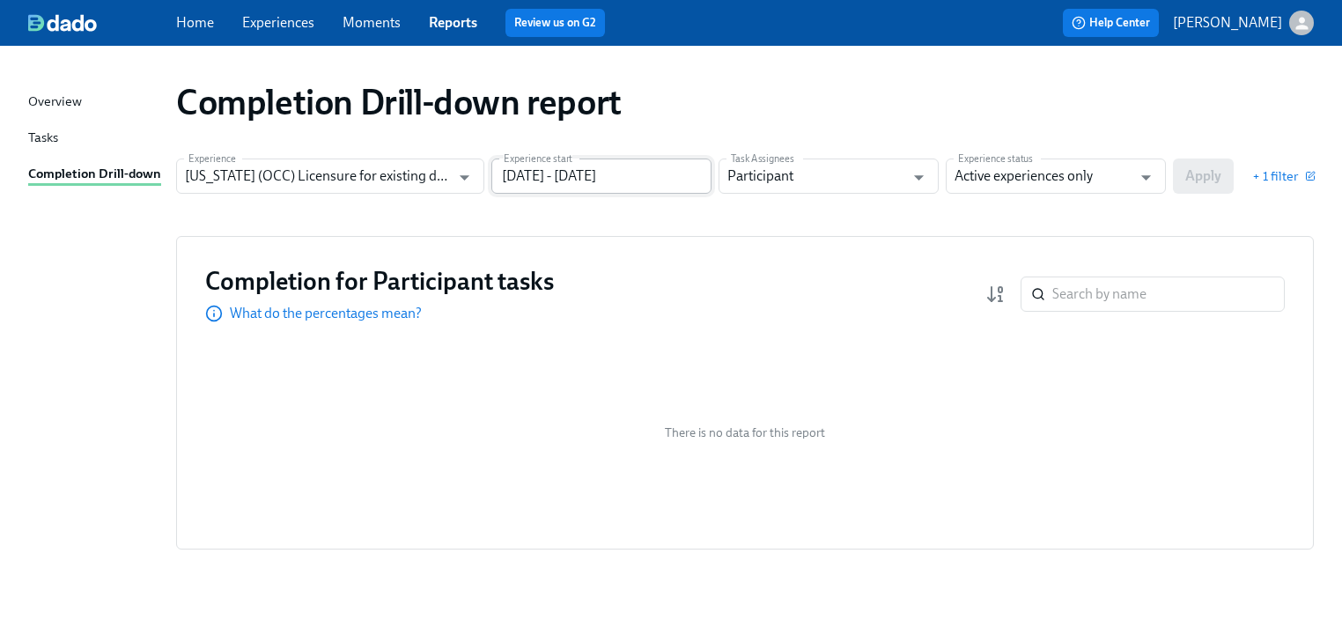 The height and width of the screenshot is (642, 1342). I want to click on a: Completion Drill-down, so click(95, 174).